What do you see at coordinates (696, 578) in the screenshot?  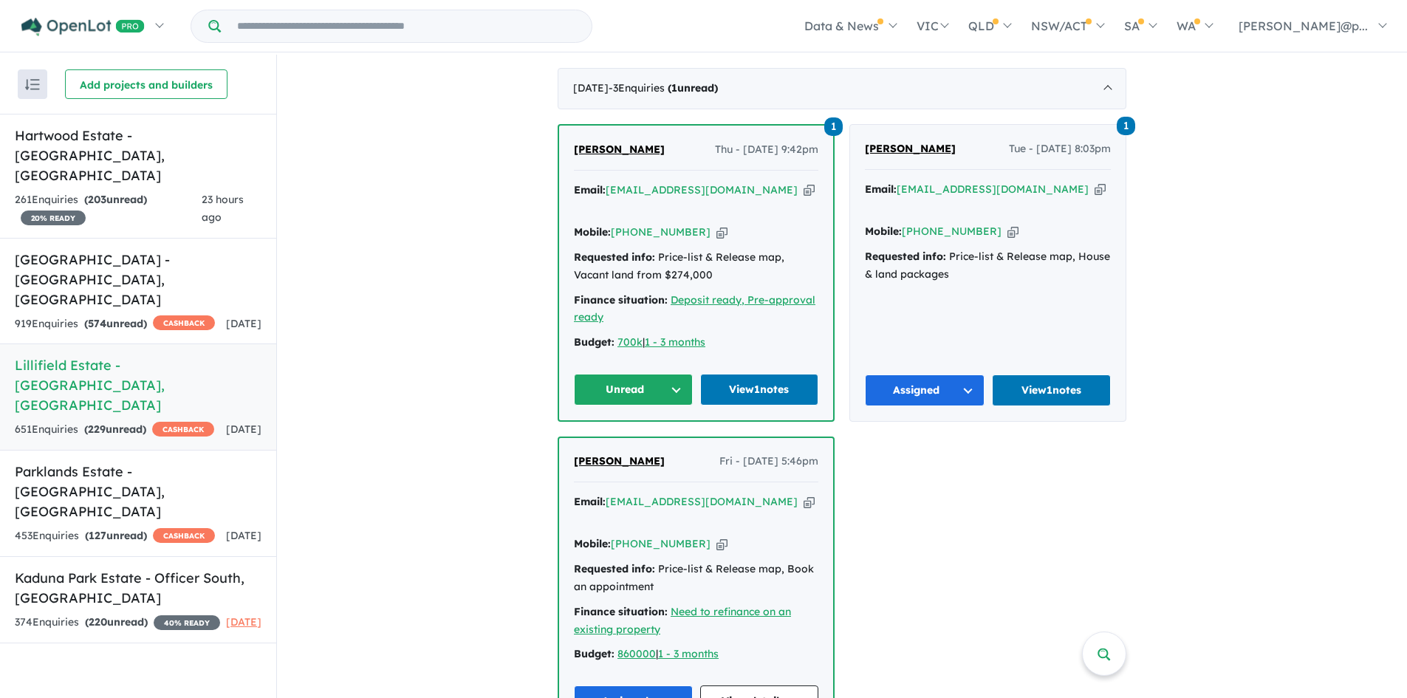 I see `div: Price-list & Release map, Book an appointment` at bounding box center [696, 578].